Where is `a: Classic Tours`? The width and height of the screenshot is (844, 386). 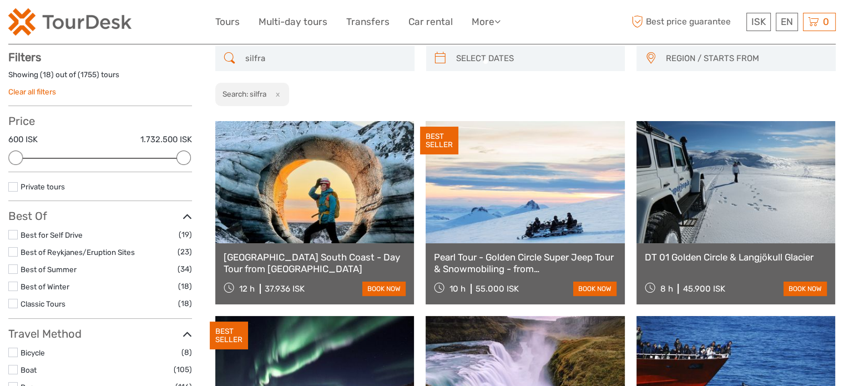 a: Classic Tours is located at coordinates (43, 304).